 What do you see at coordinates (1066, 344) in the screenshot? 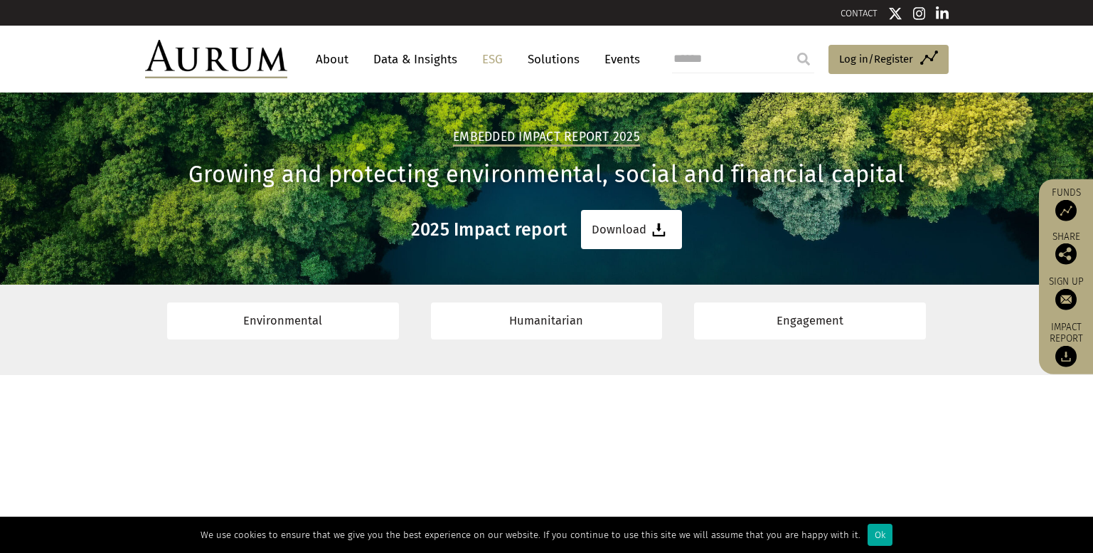
I see `a: Impact report` at bounding box center [1066, 344].